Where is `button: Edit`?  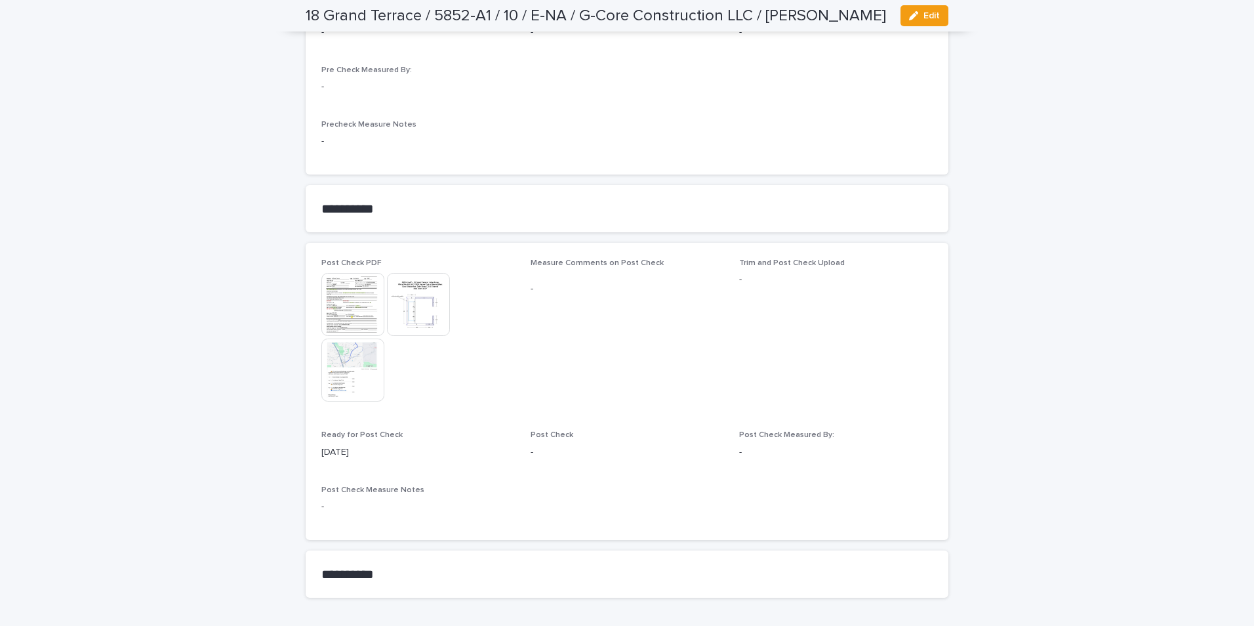 button: Edit is located at coordinates (924, 16).